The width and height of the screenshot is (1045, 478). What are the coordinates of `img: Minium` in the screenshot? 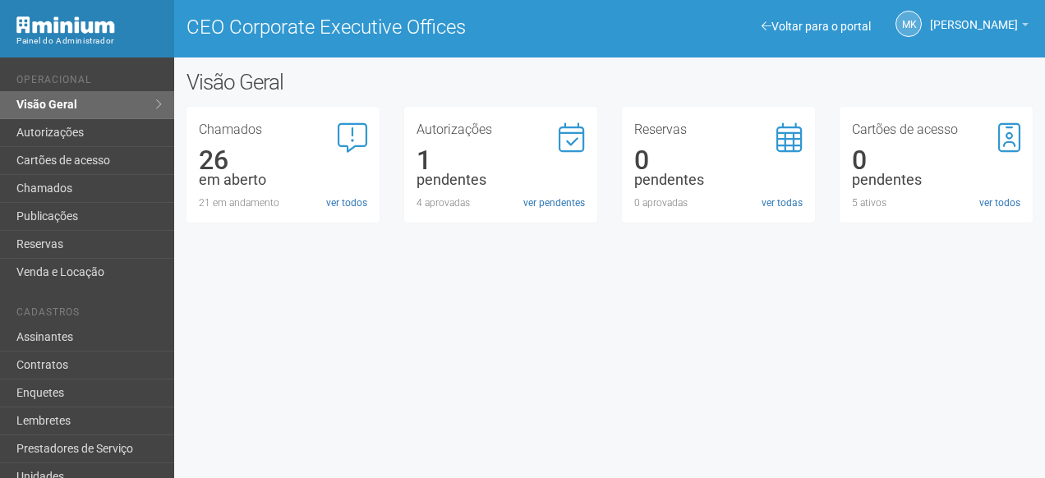 It's located at (66, 25).